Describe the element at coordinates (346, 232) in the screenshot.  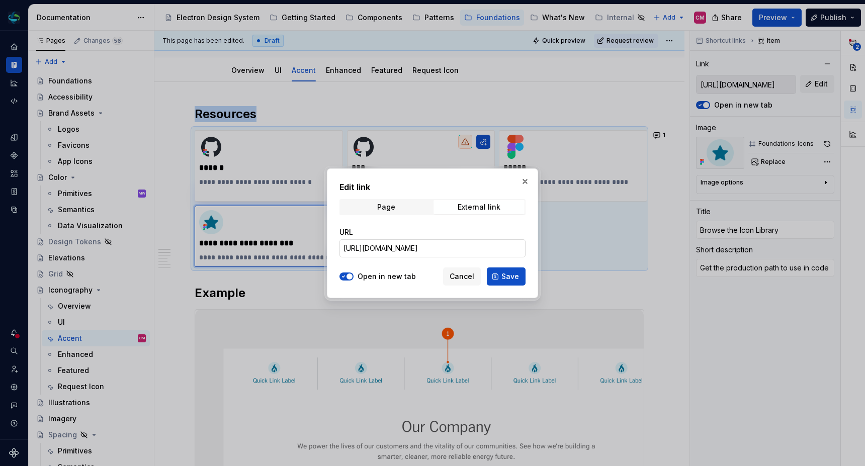
I see `label: URL` at that location.